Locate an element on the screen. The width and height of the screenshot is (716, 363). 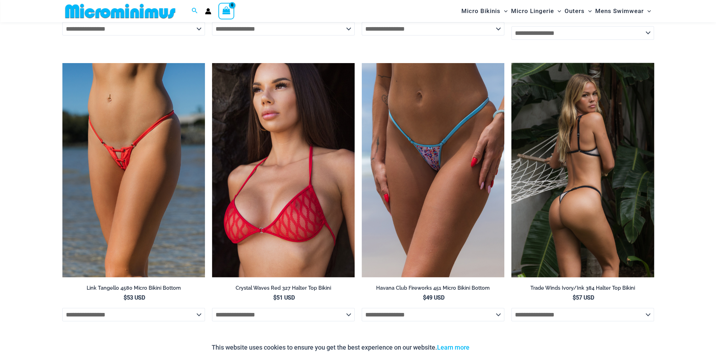
a: Havana Club Fireworks 451 MicroHavana Club Fireworks 312 Tri Top 451 Thong 02Havana Club Firework... is located at coordinates (433, 170).